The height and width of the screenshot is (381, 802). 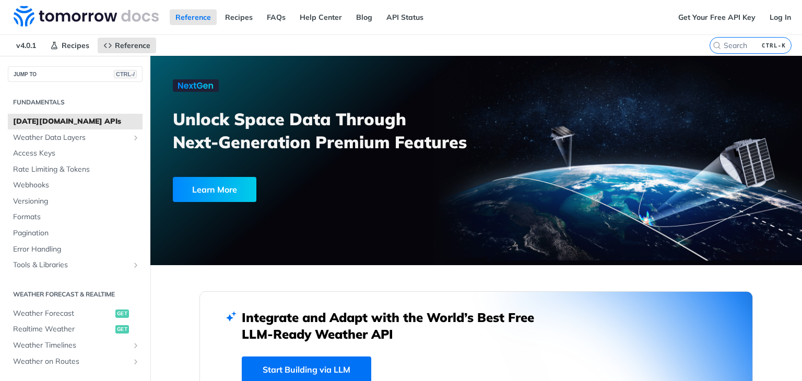 What do you see at coordinates (71, 138) in the screenshot?
I see `span: Weather Data Layers` at bounding box center [71, 138].